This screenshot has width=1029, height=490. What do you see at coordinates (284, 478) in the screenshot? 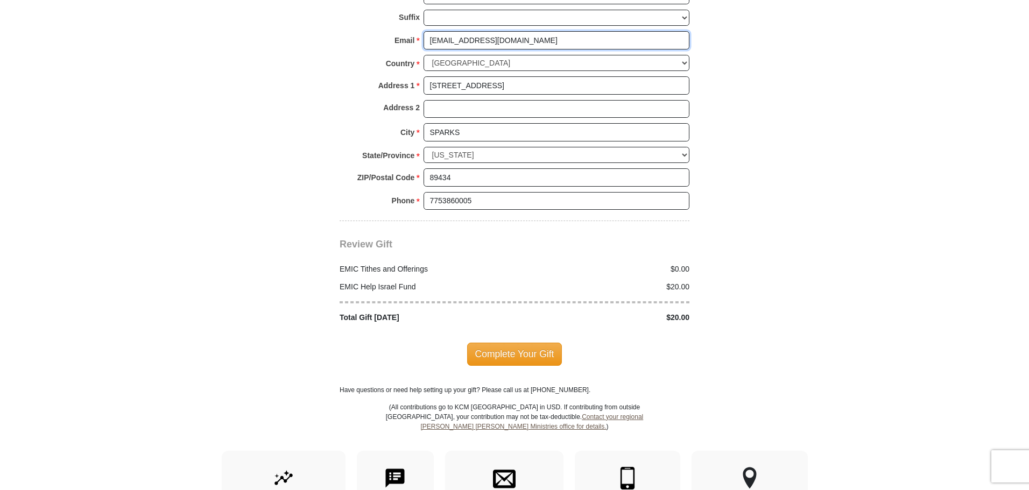
I see `img: give-by-stock.svg` at bounding box center [284, 478].